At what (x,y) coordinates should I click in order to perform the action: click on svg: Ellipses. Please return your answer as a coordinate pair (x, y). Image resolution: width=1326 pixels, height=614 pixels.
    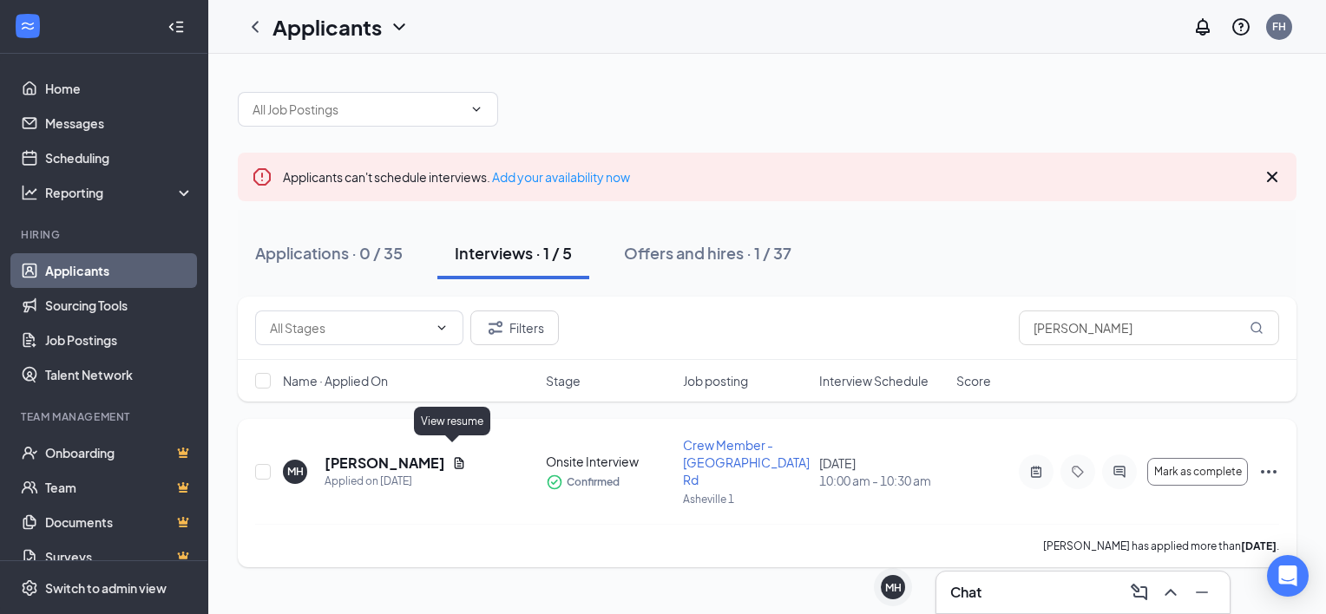
    Looking at the image, I should click on (1269, 472).